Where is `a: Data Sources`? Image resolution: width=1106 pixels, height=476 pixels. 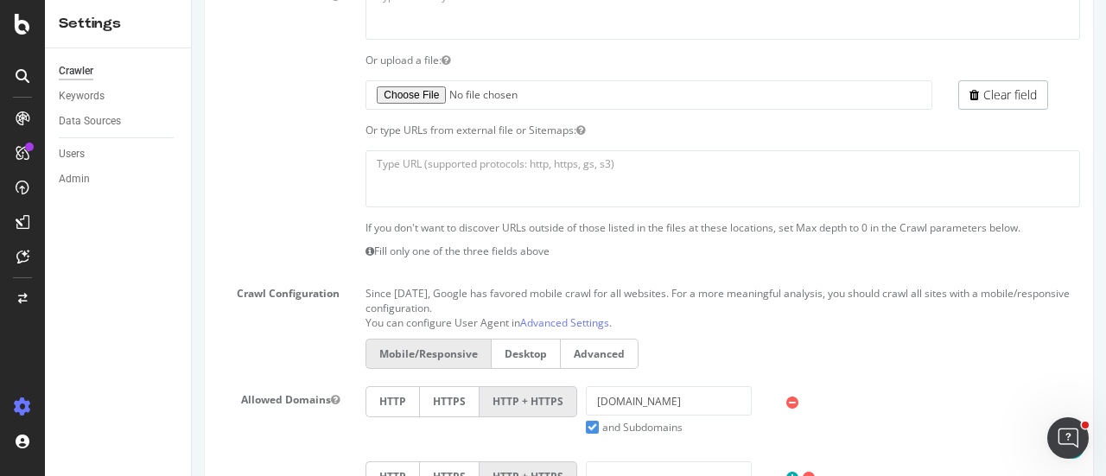
a: Data Sources is located at coordinates (118, 121).